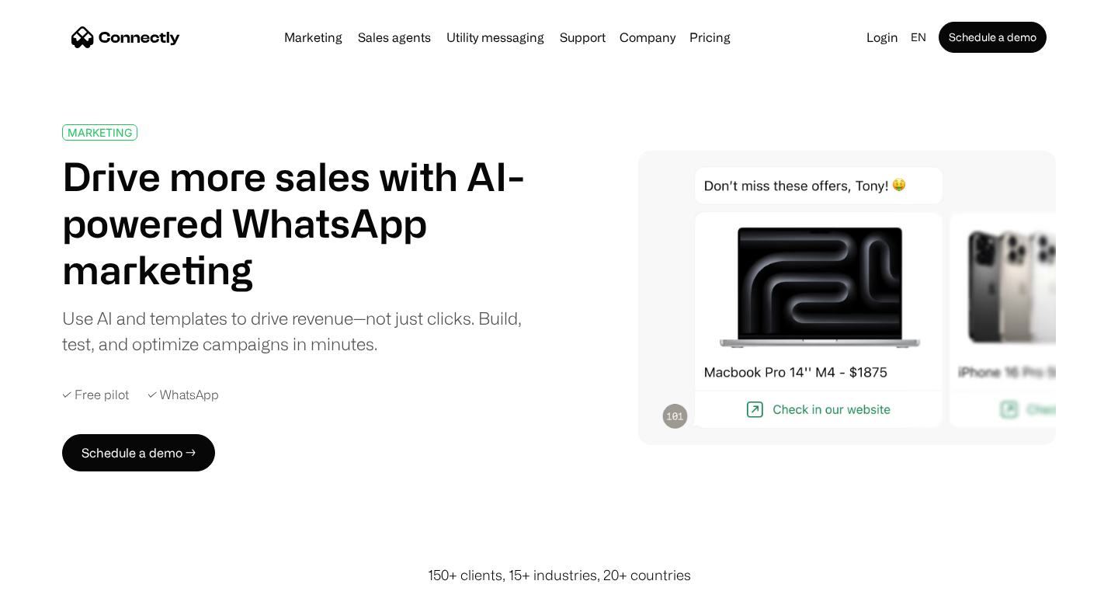  I want to click on a: Schedule a demo, so click(992, 37).